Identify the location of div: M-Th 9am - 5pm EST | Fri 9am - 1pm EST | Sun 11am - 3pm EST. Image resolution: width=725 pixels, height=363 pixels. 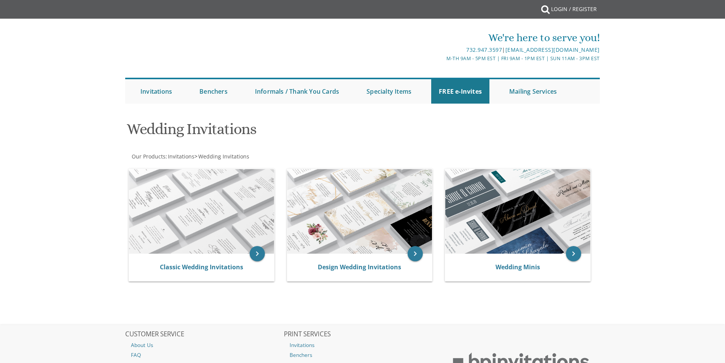
(442, 58).